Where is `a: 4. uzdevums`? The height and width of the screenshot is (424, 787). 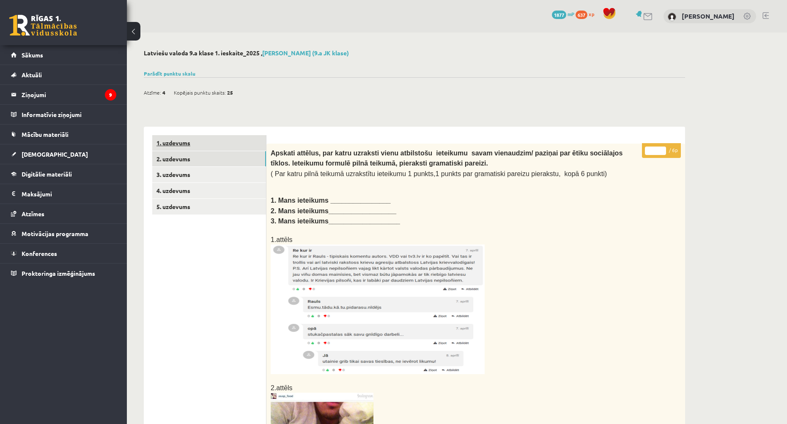
a: 4. uzdevums is located at coordinates (209, 191).